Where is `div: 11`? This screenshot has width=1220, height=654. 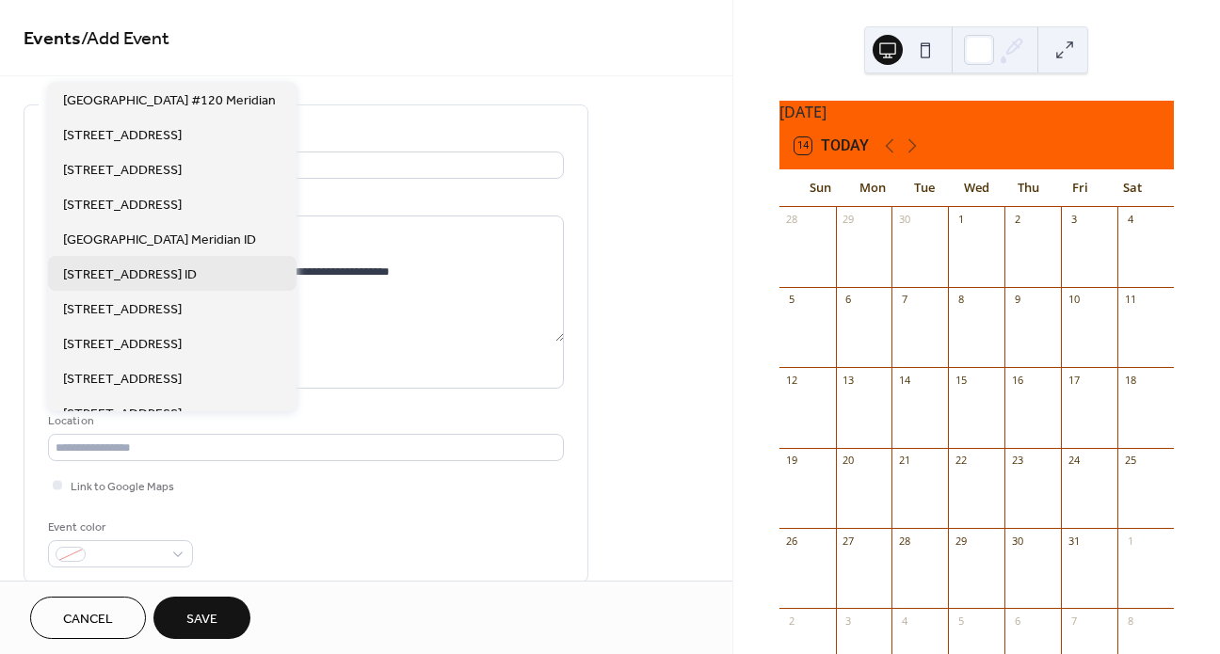 div: 11 is located at coordinates (1130, 299).